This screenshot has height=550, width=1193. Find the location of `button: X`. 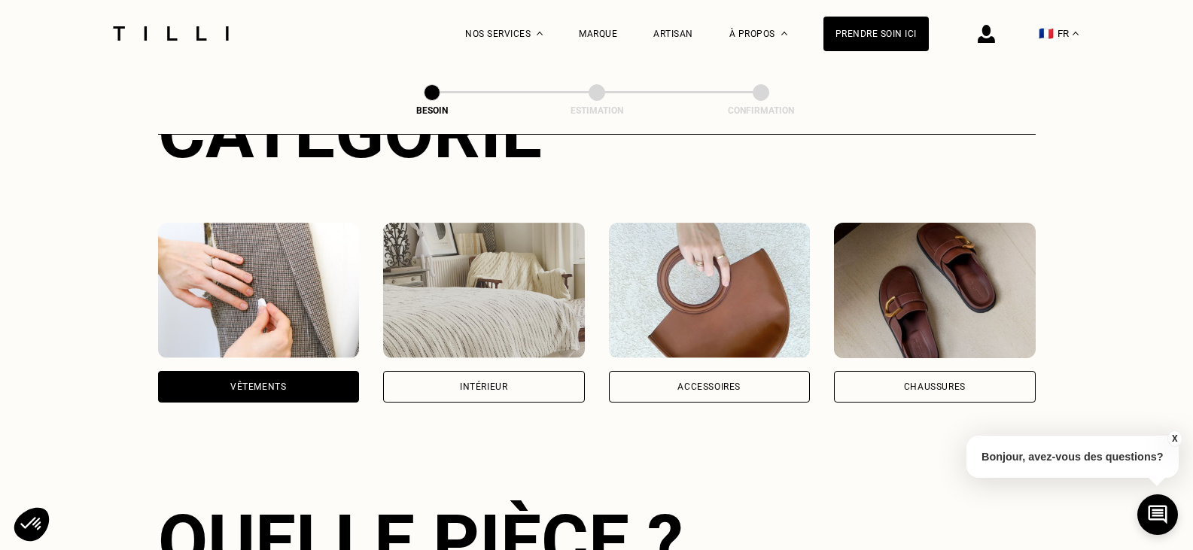

button: X is located at coordinates (1174, 439).